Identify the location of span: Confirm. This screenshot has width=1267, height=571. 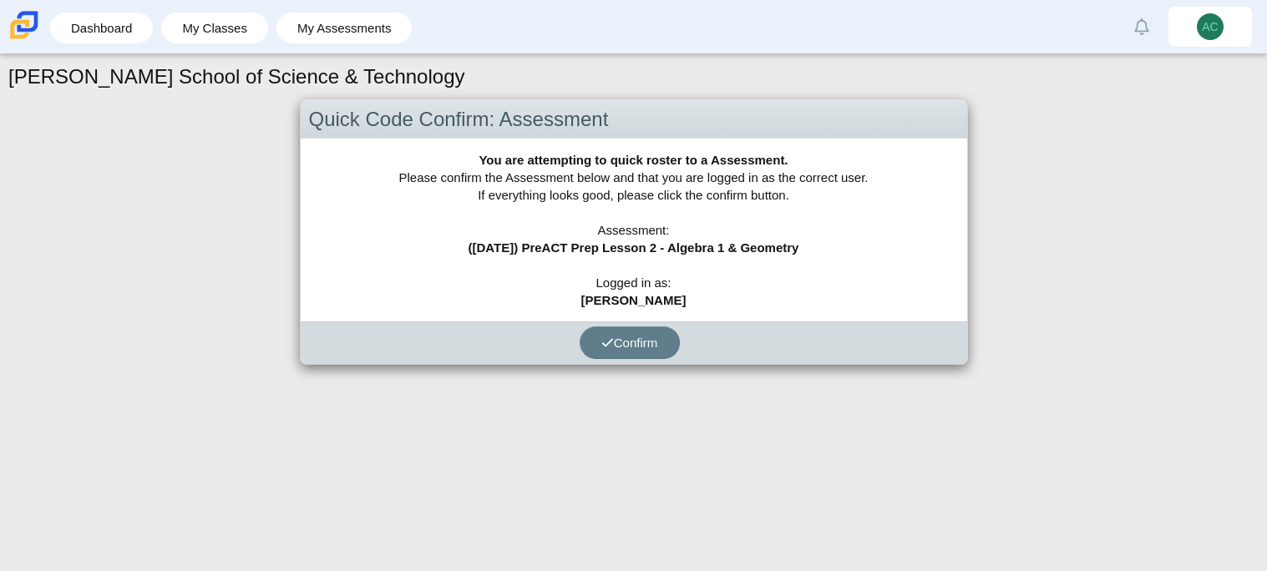
(630, 343).